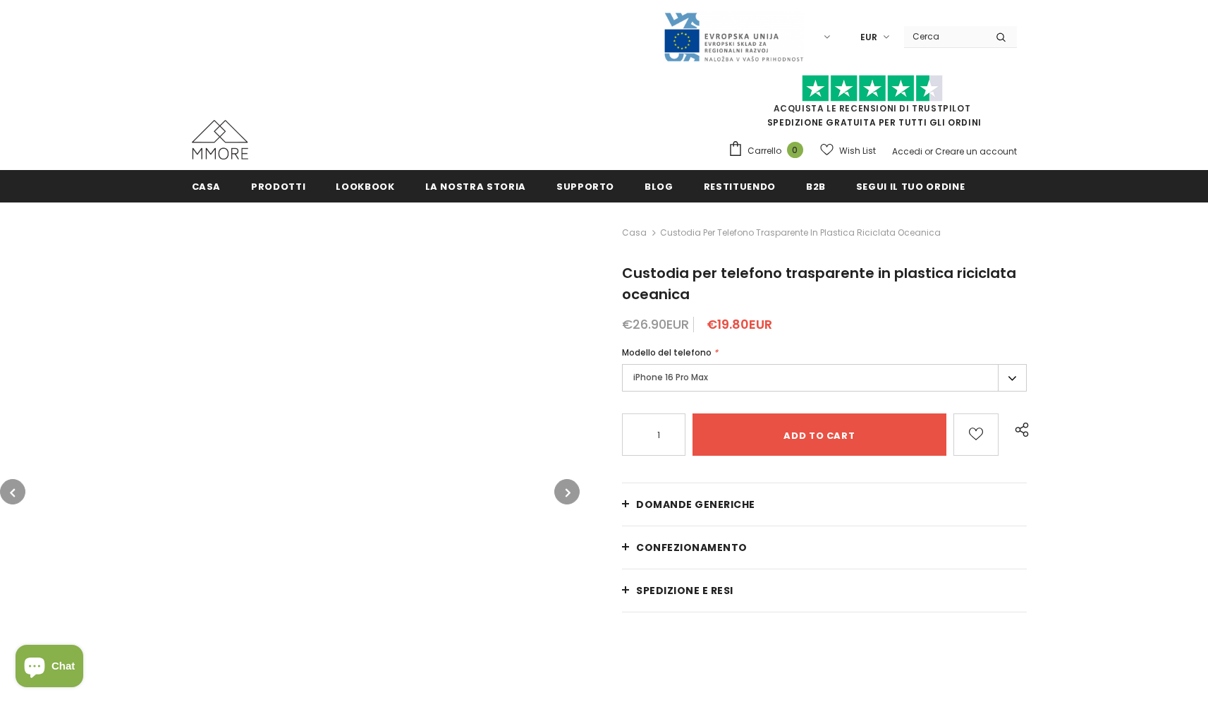  I want to click on input: Search Site, so click(944, 36).